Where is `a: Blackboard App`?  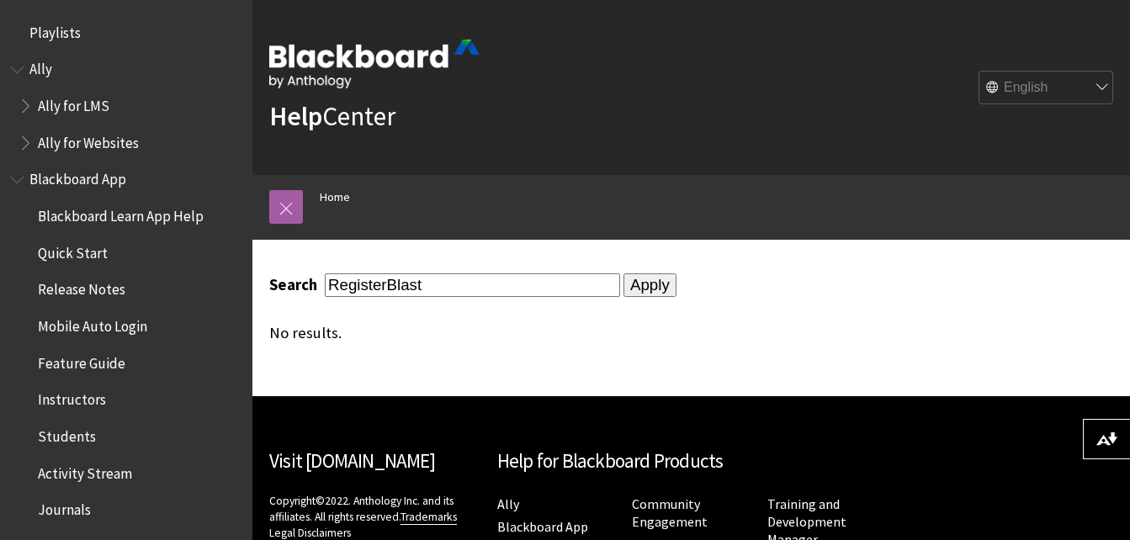 a: Blackboard App is located at coordinates (543, 527).